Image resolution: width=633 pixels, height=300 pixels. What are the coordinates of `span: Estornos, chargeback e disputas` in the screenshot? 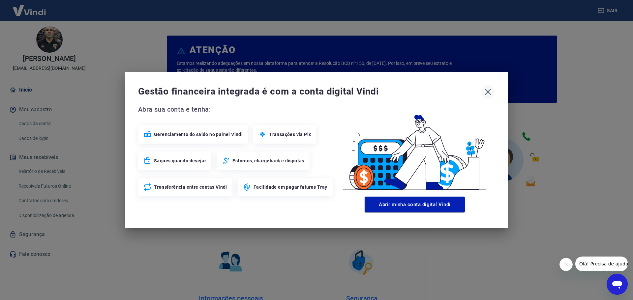 It's located at (268, 161).